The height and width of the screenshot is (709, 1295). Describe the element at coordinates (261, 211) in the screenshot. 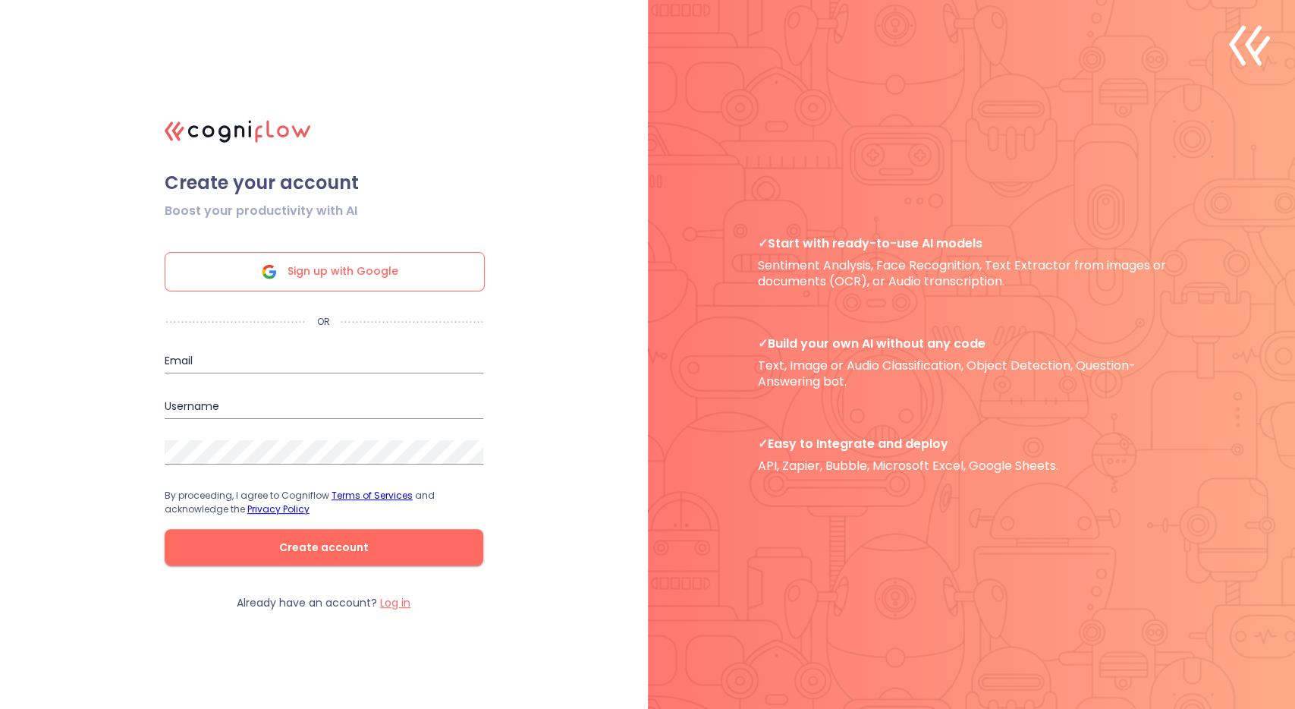

I see `span: Boost your productivity with AI` at that location.